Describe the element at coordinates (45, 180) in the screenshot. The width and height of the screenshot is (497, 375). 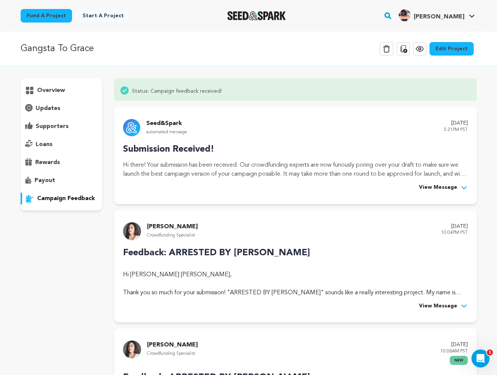
I see `p: payout` at that location.